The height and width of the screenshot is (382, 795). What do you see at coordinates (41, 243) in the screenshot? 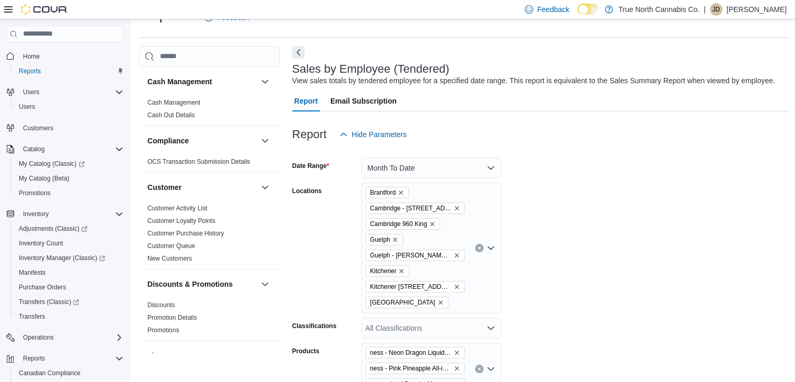
I see `a: Inventory Count` at bounding box center [41, 243].